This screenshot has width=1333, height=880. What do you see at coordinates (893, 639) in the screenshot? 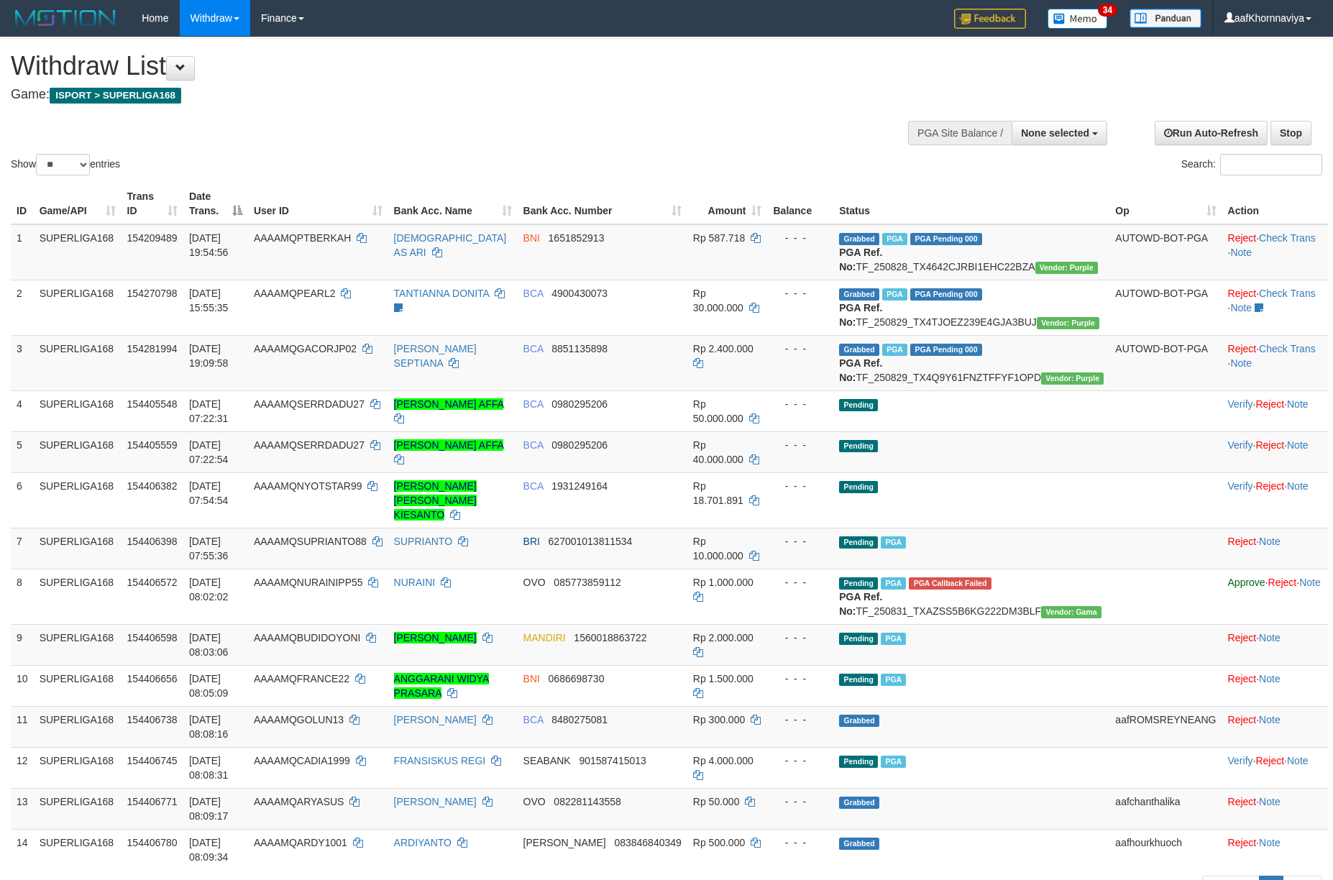
I see `span: Marked by aafchoeunmanni` at bounding box center [893, 639].